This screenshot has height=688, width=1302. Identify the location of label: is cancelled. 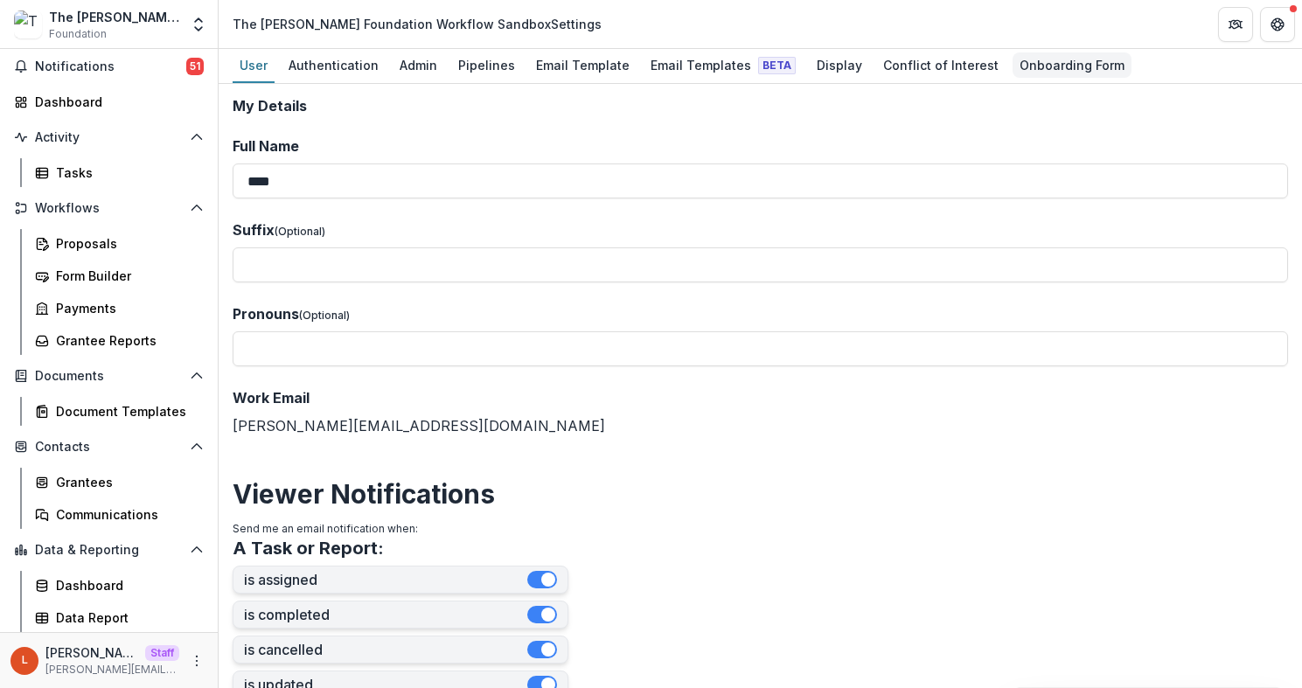
(386, 650).